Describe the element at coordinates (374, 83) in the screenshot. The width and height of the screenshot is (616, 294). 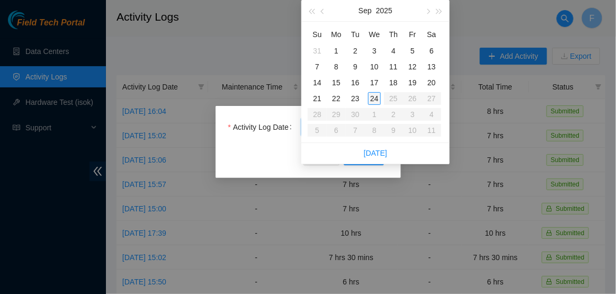
I see `div: 17` at that location.